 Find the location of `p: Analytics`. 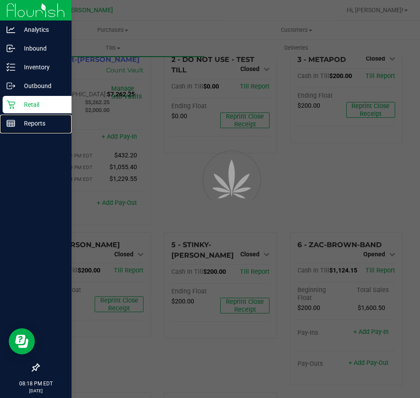

p: Analytics is located at coordinates (41, 30).